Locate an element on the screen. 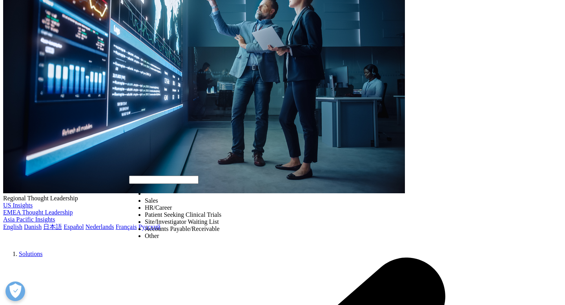 The height and width of the screenshot is (305, 565). a: Asia Pacific Insights is located at coordinates (29, 219).